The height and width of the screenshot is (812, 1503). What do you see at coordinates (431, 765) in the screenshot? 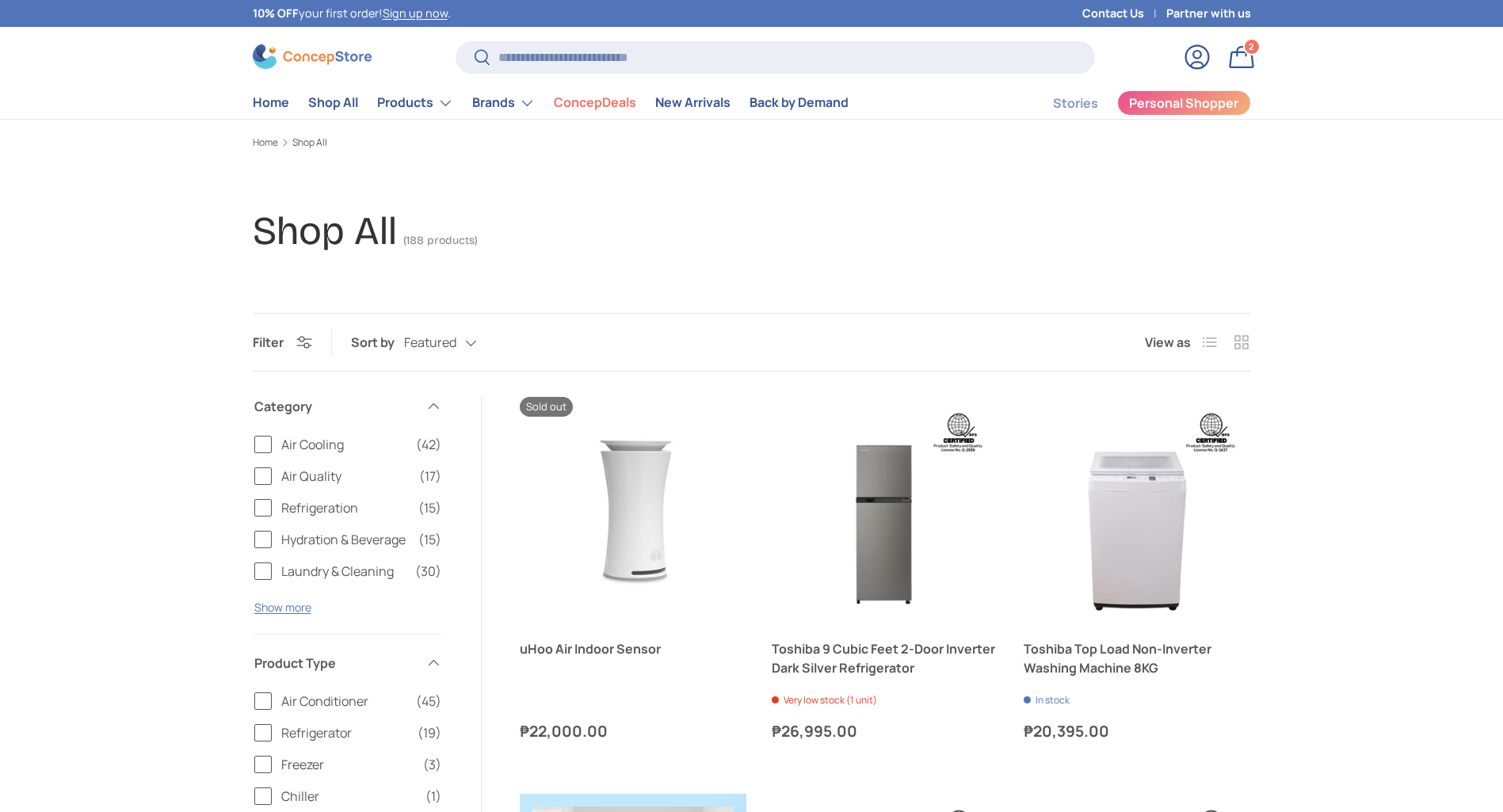
I see `span: (3)` at bounding box center [431, 765].